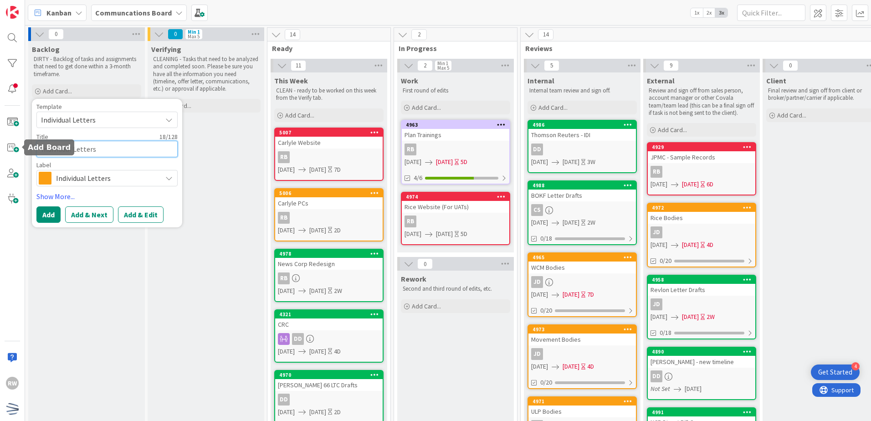 The width and height of the screenshot is (871, 421). What do you see at coordinates (704, 147) in the screenshot?
I see `div: 4929` at bounding box center [704, 147].